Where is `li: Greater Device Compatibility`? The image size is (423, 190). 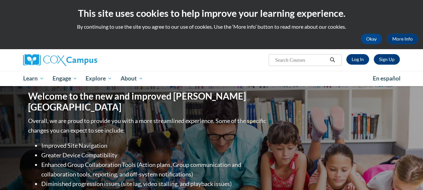
li: Greater Device Compatibility is located at coordinates (154, 155).